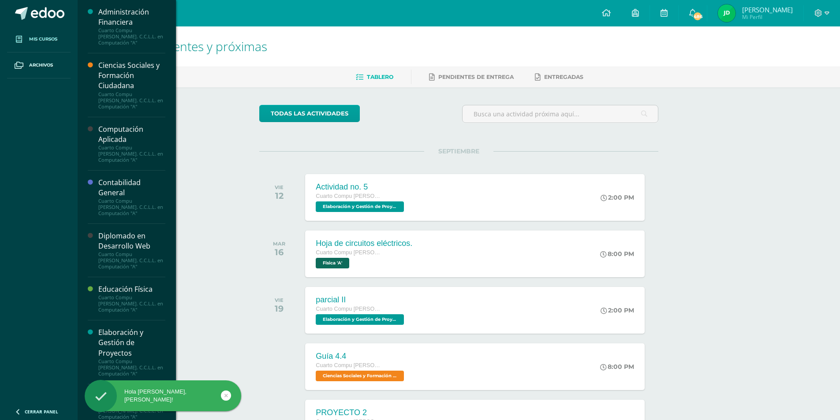  Describe the element at coordinates (333, 263) in the screenshot. I see `span: Física 'A'` at that location.